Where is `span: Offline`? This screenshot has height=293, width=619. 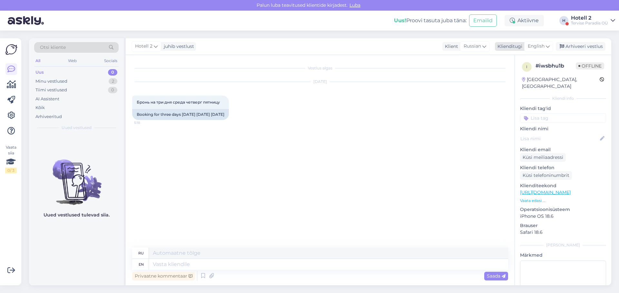 span: Offline is located at coordinates (590, 66).